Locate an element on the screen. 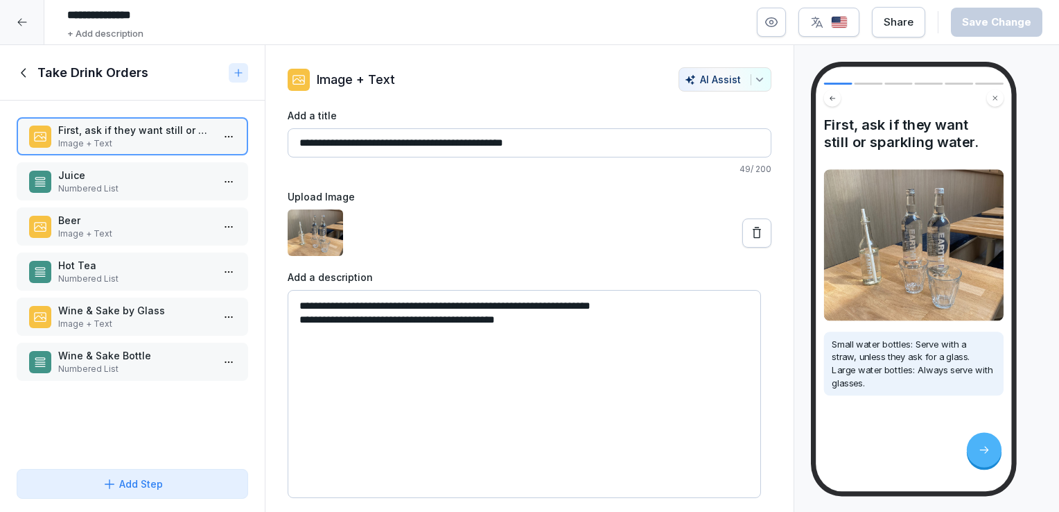 The width and height of the screenshot is (1059, 512). div: First, ask if they want still or sparkling water.Image + Text is located at coordinates (132, 136).